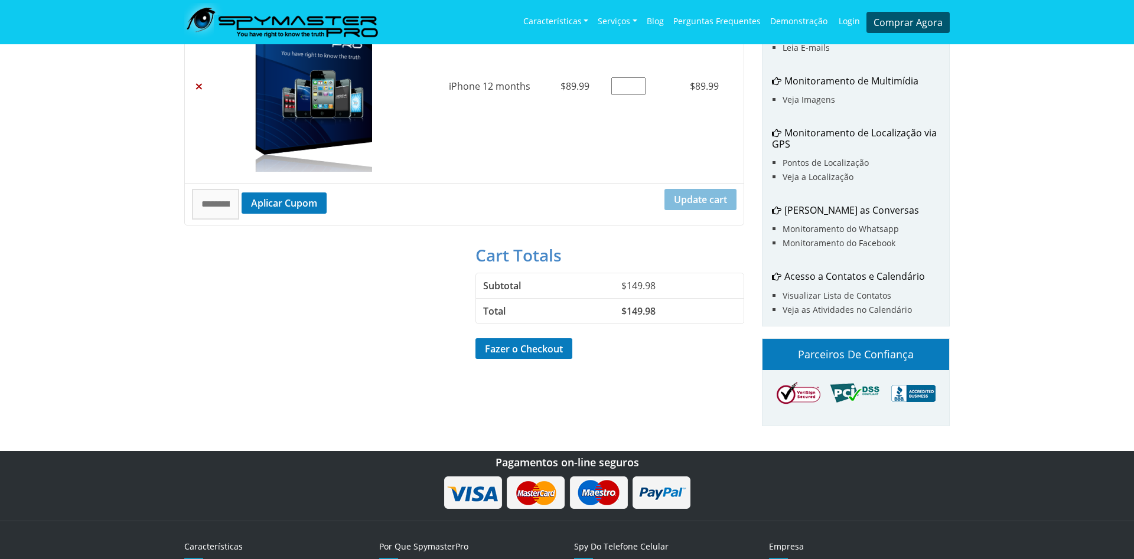 The width and height of the screenshot is (1134, 559). I want to click on input: Product quantity, so click(628, 86).